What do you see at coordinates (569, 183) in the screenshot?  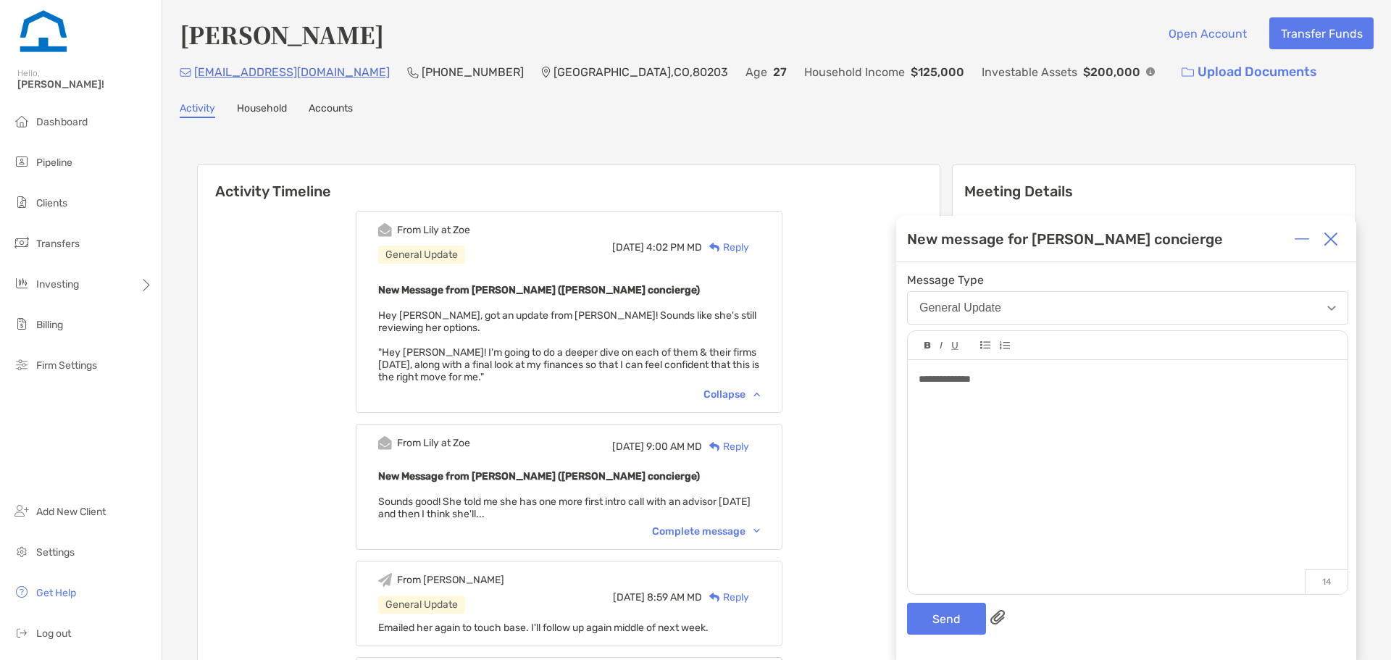 I see `h6: Activity Timeline` at bounding box center [569, 183].